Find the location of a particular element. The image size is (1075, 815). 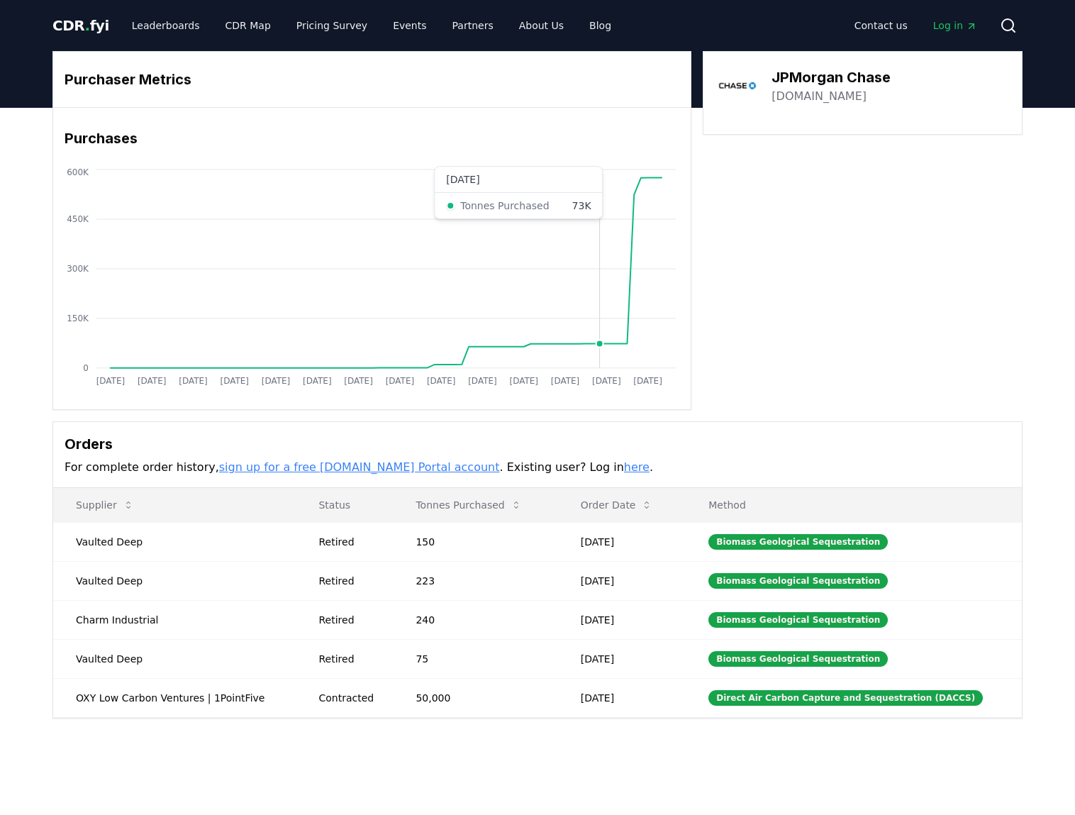

div: Contracted is located at coordinates (350, 698).